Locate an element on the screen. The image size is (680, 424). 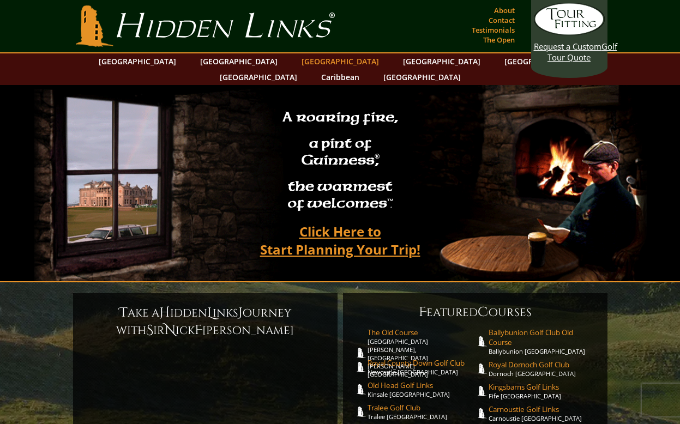
span: L is located at coordinates (210, 313).